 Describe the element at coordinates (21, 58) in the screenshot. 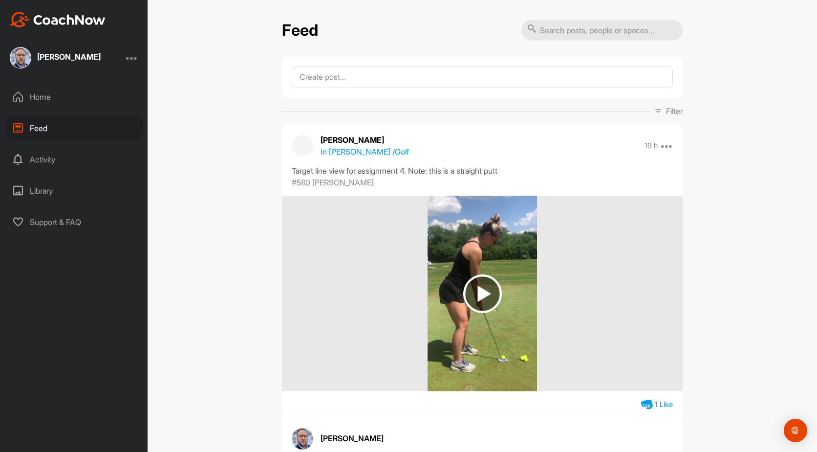

I see `img: square_939896ecb2a3fcc1d76e5d8803df0c41.jpg` at that location.